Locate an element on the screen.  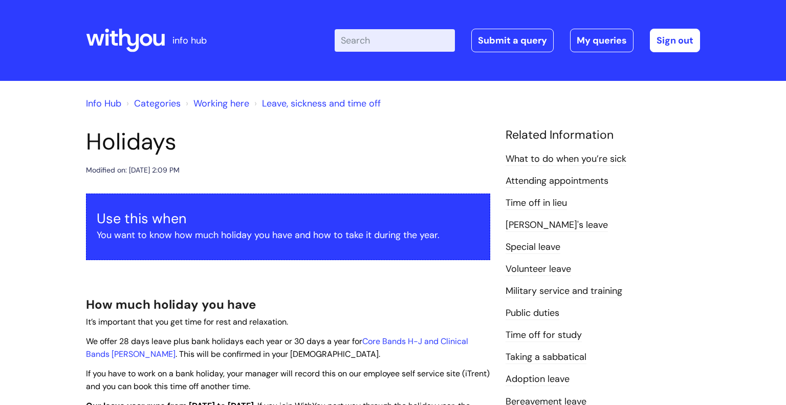
a: Sign out is located at coordinates (675, 40).